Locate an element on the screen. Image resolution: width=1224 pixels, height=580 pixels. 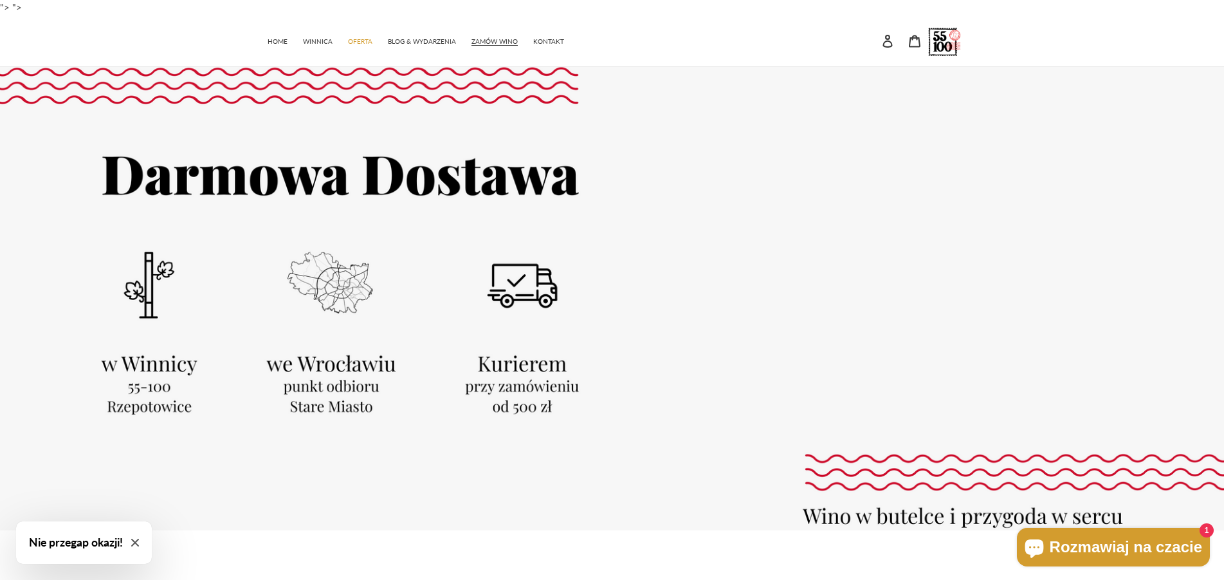
inbox-online-store-chat: Czat w sklepie online Shopify is located at coordinates (1114, 548).